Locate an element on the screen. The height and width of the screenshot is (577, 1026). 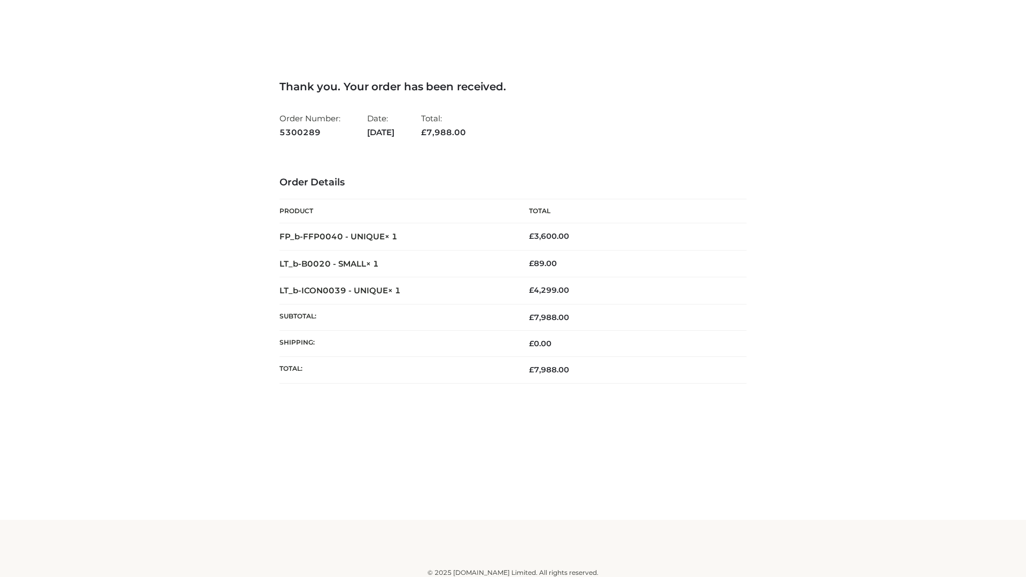
th: Product is located at coordinates (396, 211).